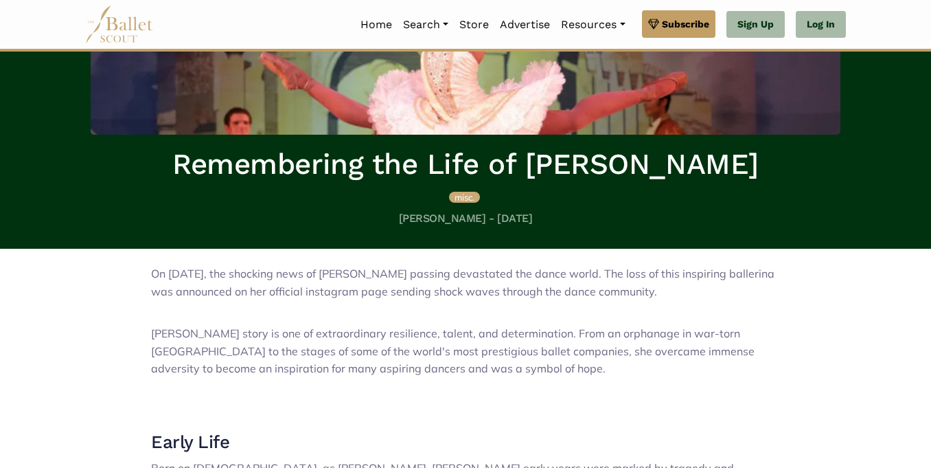 The width and height of the screenshot is (931, 468). What do you see at coordinates (426, 25) in the screenshot?
I see `a: Search` at bounding box center [426, 25].